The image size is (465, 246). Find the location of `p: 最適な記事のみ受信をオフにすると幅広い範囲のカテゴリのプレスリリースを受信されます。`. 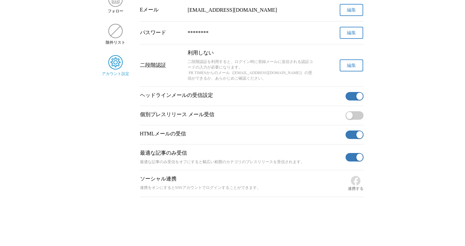

p: 最適な記事のみ受信をオフにすると幅広い範囲のカテゴリのプレスリリースを受信されます。 is located at coordinates (241, 162).